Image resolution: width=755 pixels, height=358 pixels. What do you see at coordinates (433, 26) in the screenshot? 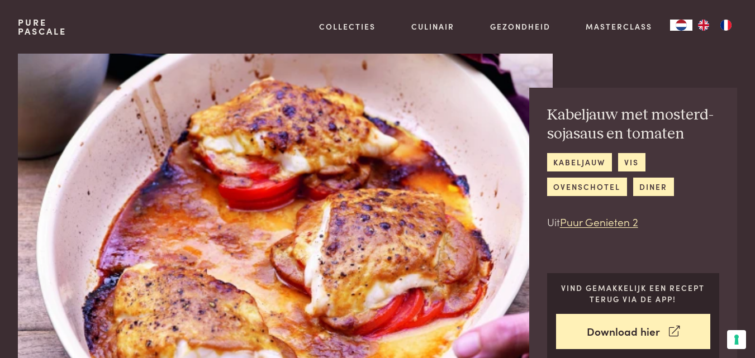
I see `a: Culinair` at bounding box center [433, 26].